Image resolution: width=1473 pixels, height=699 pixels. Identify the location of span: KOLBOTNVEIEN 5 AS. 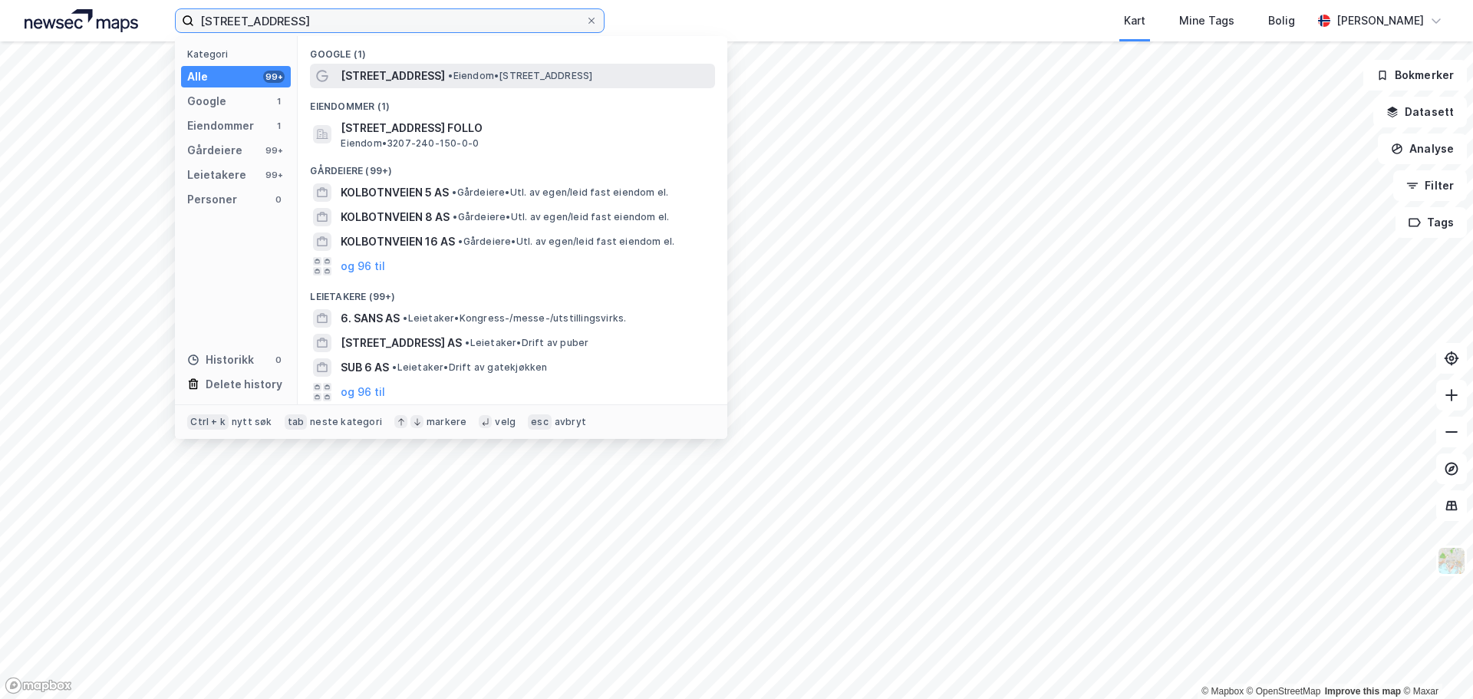
(394, 193).